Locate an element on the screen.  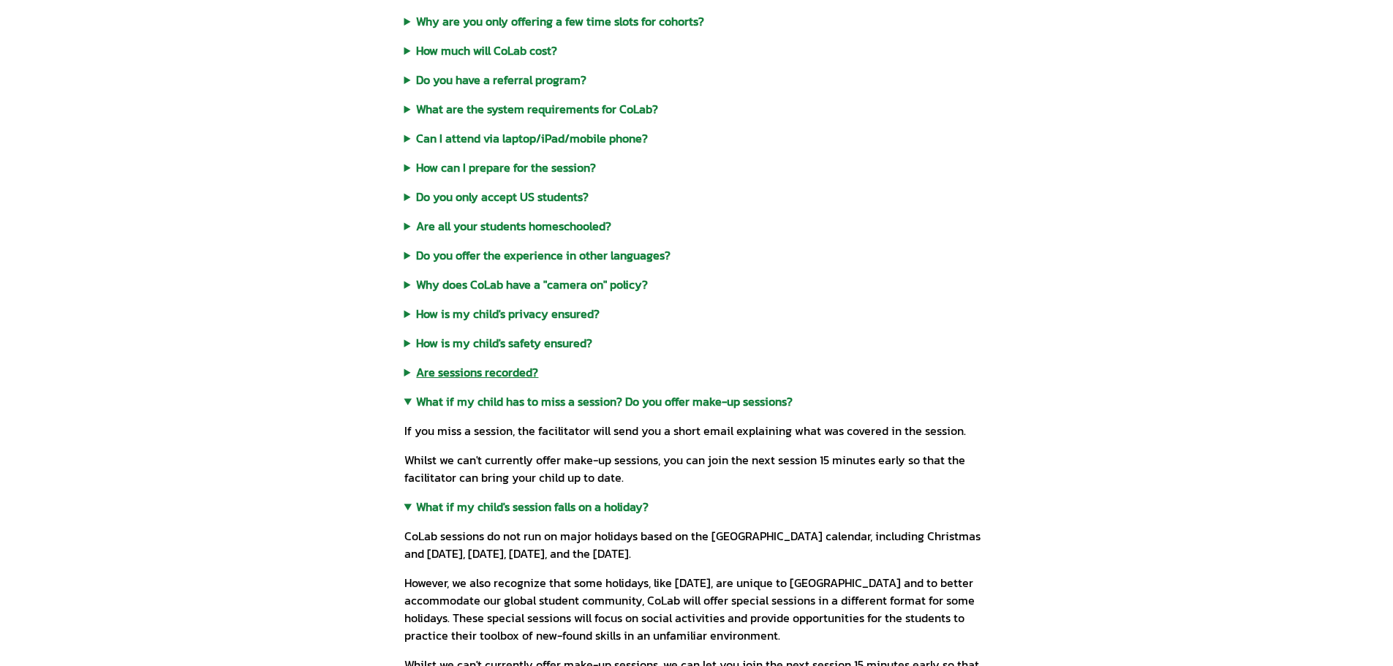
img: logo_orange.svg is located at coordinates (29, 29).